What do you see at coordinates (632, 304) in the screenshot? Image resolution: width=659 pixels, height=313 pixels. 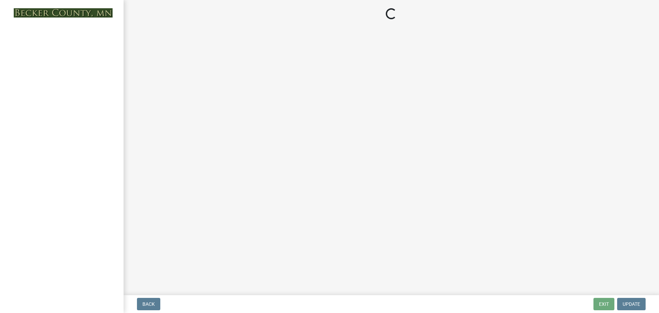 I see `button: Update` at bounding box center [632, 304].